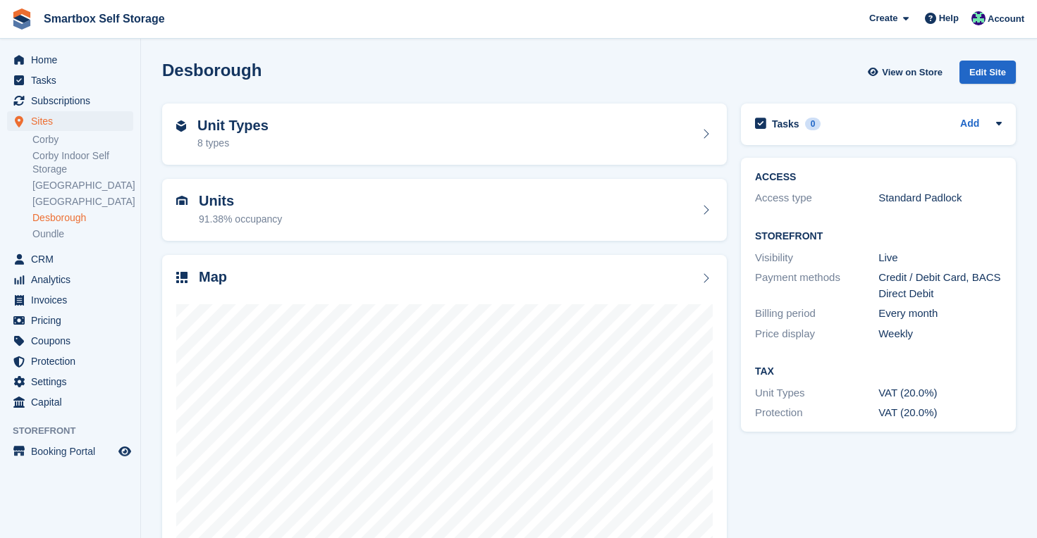  I want to click on div: Live, so click(939, 258).